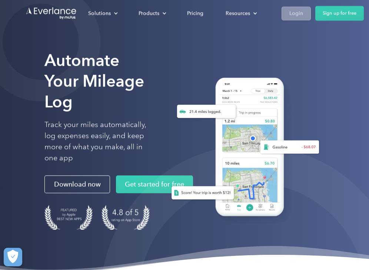 This screenshot has width=369, height=270. Describe the element at coordinates (69, 218) in the screenshot. I see `img: Badge for Featured by Apple Best New Apps` at that location.